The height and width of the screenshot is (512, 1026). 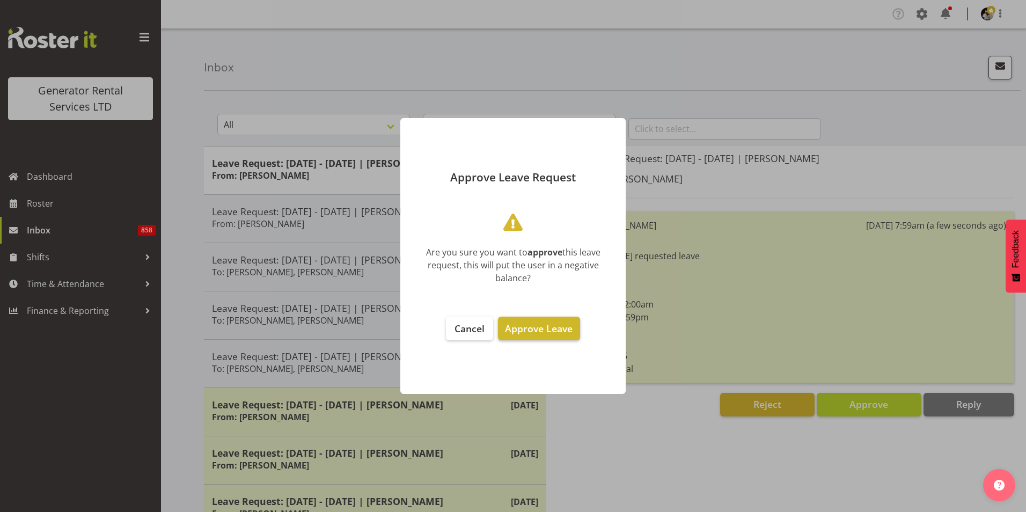 I want to click on b: approve, so click(x=545, y=252).